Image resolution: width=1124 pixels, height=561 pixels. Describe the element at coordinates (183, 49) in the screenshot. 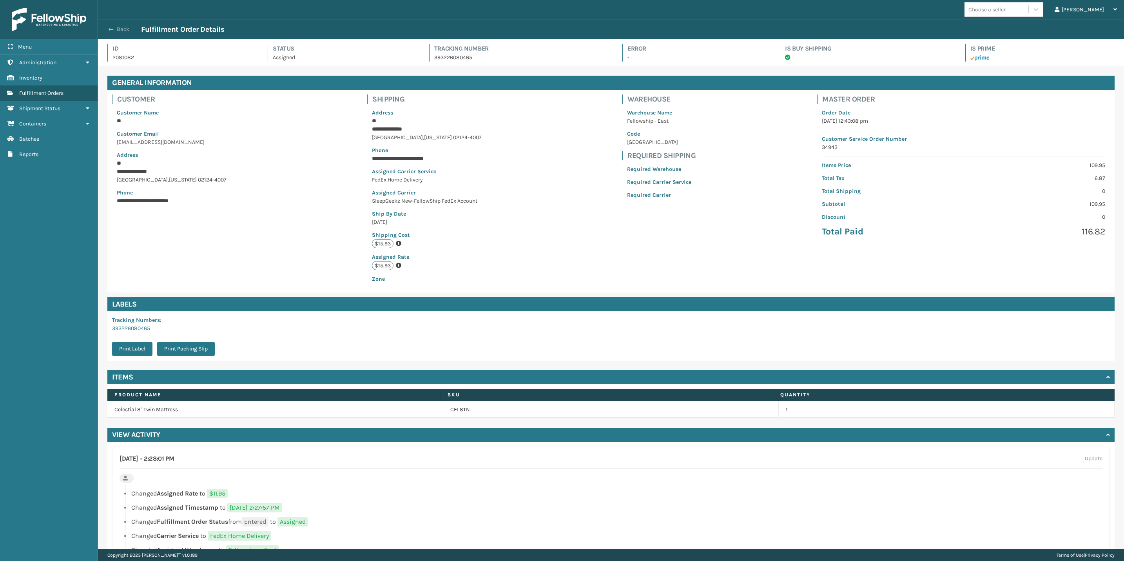

I see `h4: Id` at that location.